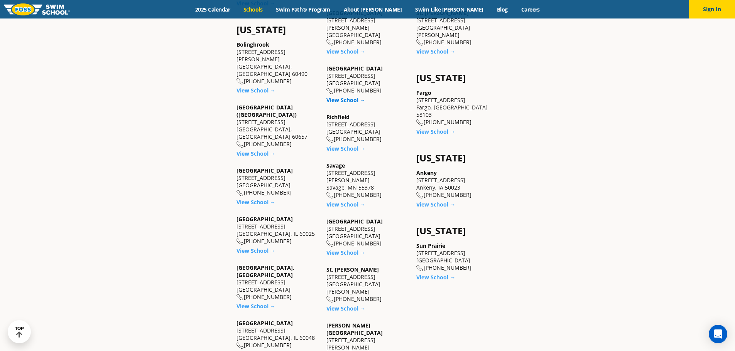 The height and width of the screenshot is (351, 735). Describe the element at coordinates (253, 9) in the screenshot. I see `a: Schools` at that location.